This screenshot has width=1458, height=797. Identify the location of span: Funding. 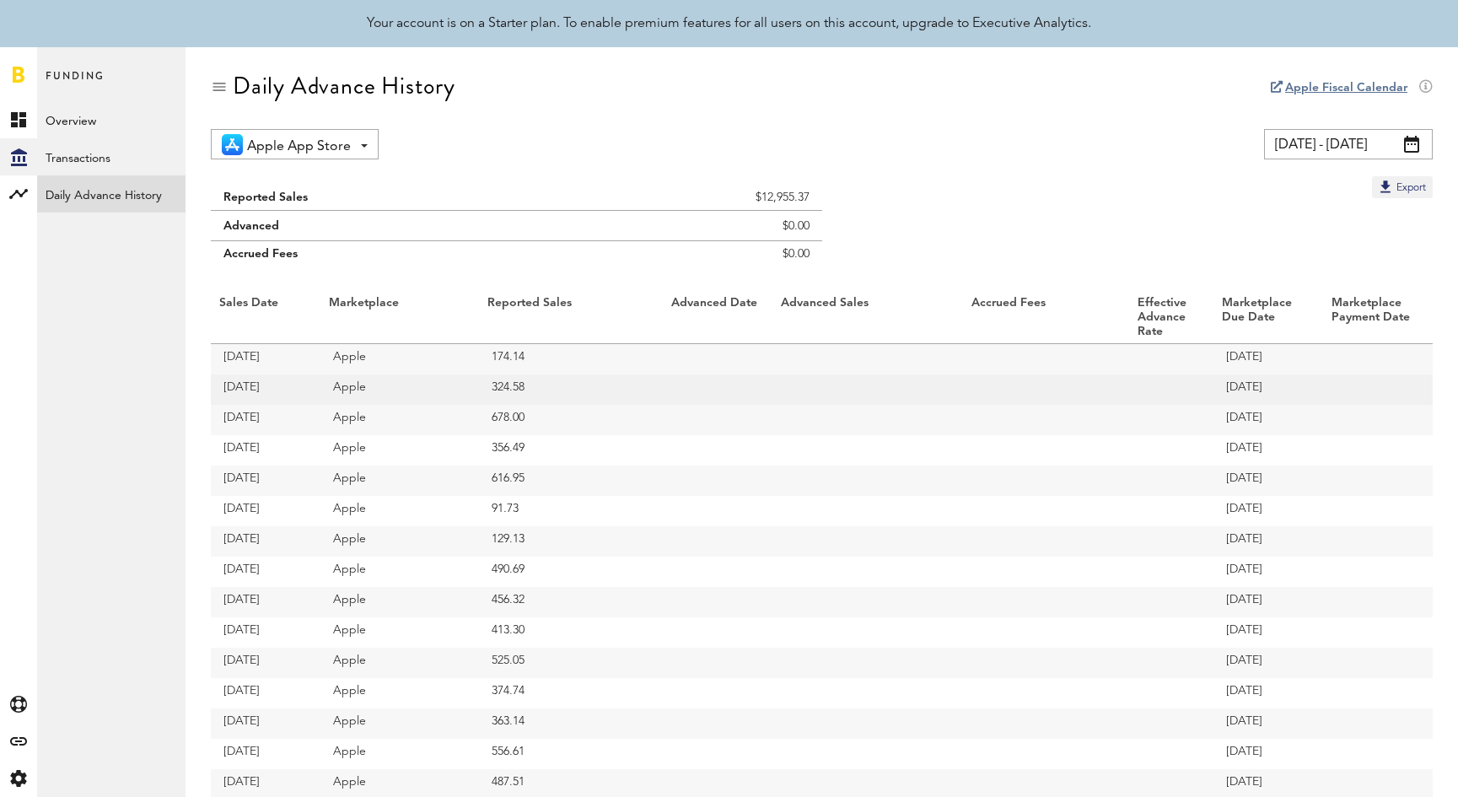
(75, 83).